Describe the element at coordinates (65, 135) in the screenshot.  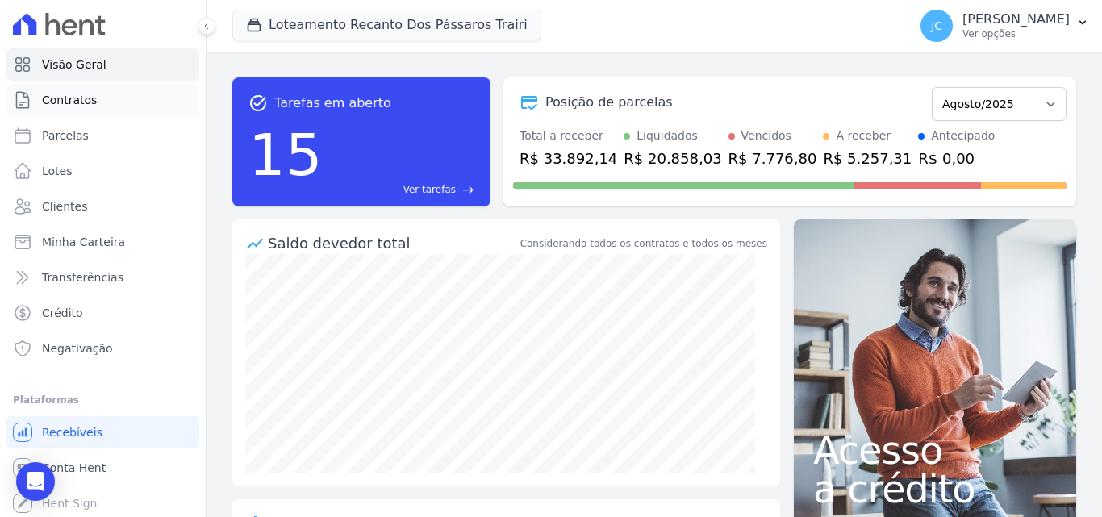
I see `span: Parcelas` at that location.